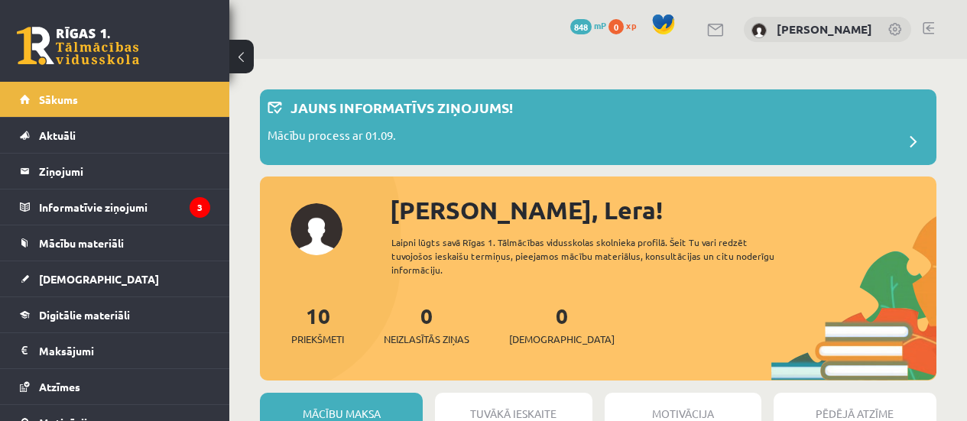 This screenshot has width=967, height=421. I want to click on p: Mācību process ar 01.09., so click(332, 138).